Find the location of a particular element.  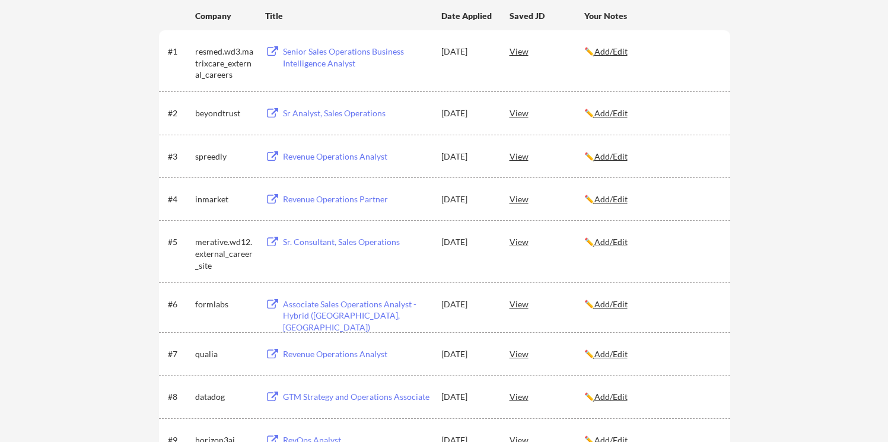

div: Sr. Consultant, Sales Operations is located at coordinates (356, 242).